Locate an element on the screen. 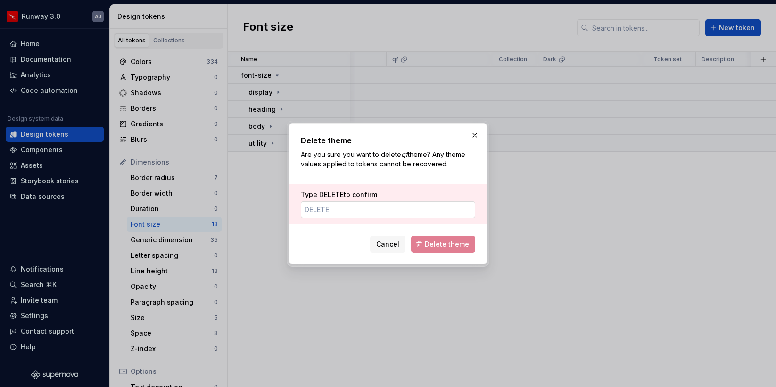 The image size is (776, 387). p: Are you sure you want to delete theme? Any theme values applied to tokens cannot be recovered. is located at coordinates (388, 159).